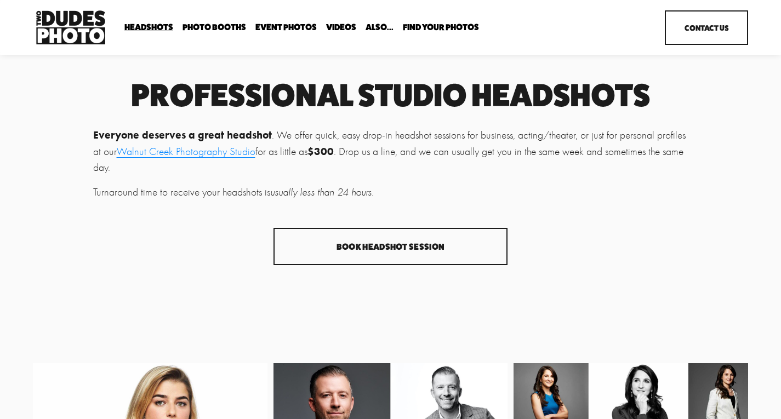 Image resolution: width=781 pixels, height=419 pixels. What do you see at coordinates (321, 151) in the screenshot?
I see `strong: $300` at bounding box center [321, 151].